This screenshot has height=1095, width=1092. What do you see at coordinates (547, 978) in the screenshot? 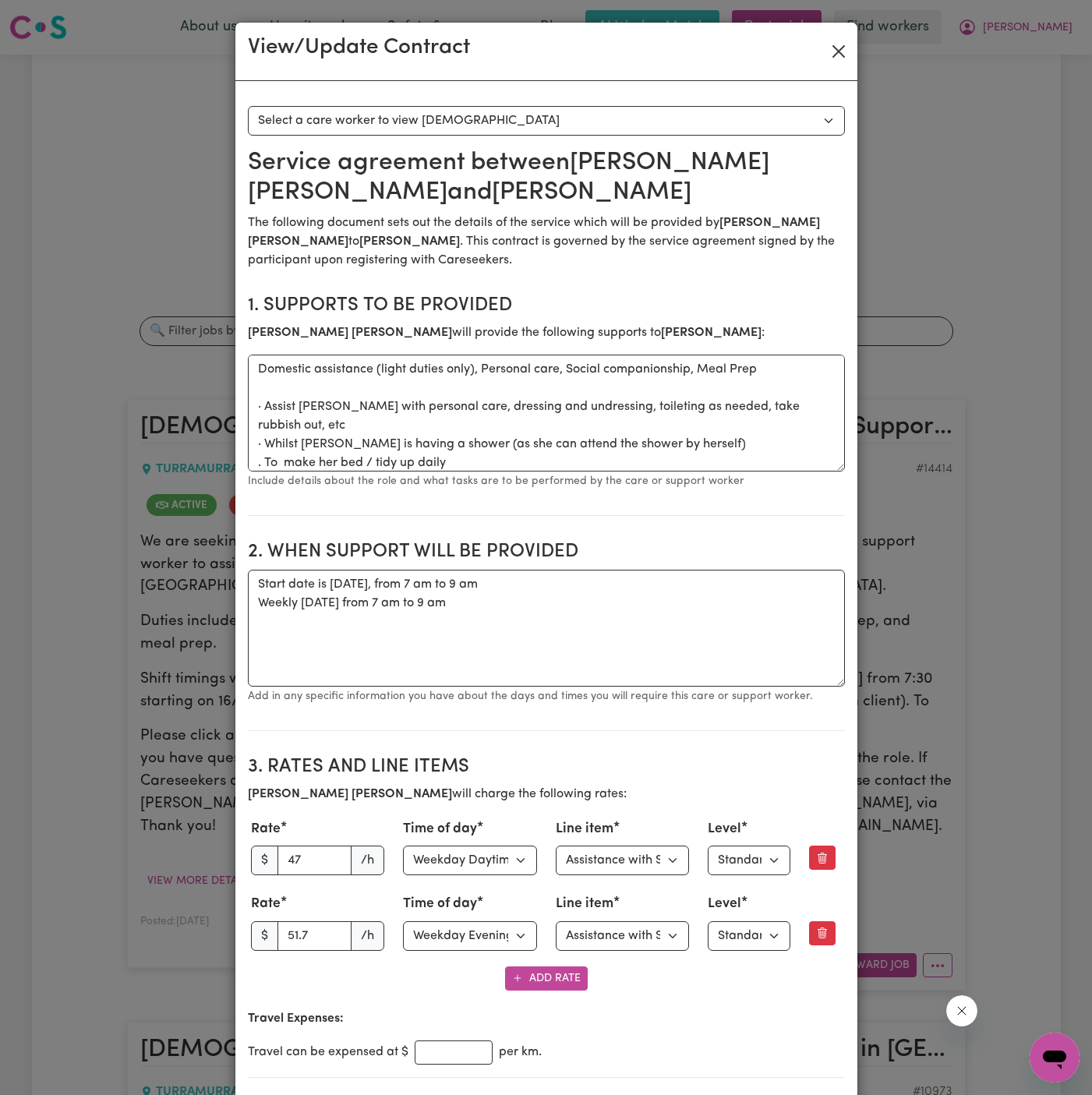
I see `button: Add Rate` at bounding box center [547, 978].